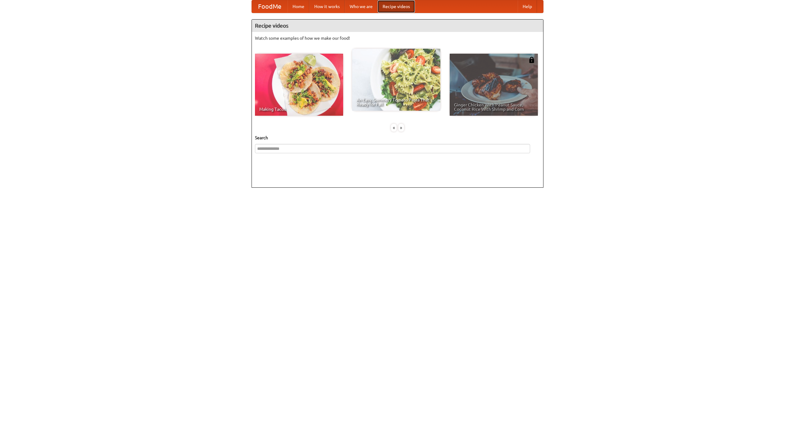 The width and height of the screenshot is (795, 439). I want to click on p: Watch some examples of how we make our food!, so click(397, 38).